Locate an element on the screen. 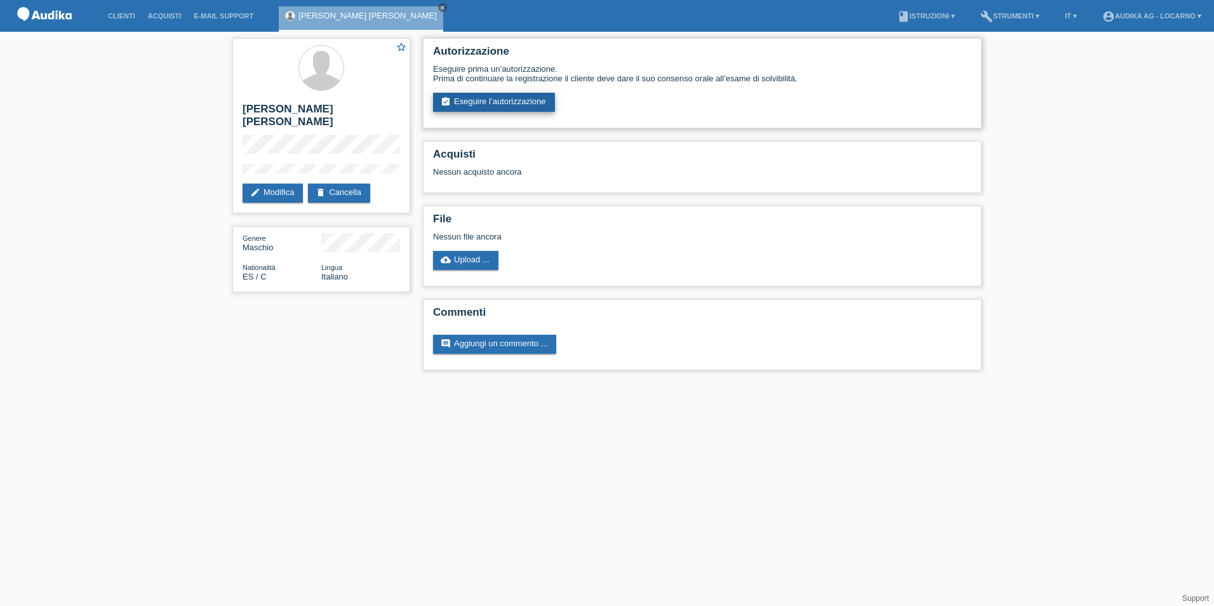 This screenshot has height=606, width=1214. h2: Autorizzazione is located at coordinates (702, 55).